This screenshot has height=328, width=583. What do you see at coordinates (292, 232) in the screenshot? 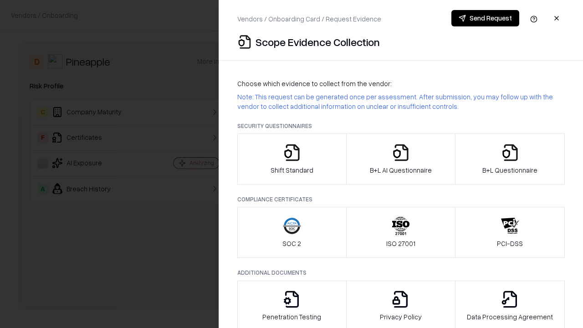
I see `button: SOC 2` at bounding box center [292, 232].